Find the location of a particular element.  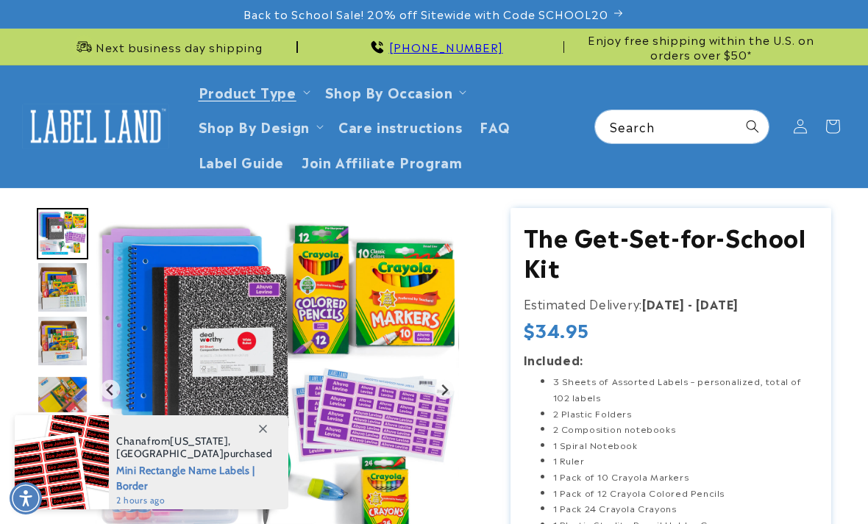

summary: Product Type is located at coordinates (253, 91).